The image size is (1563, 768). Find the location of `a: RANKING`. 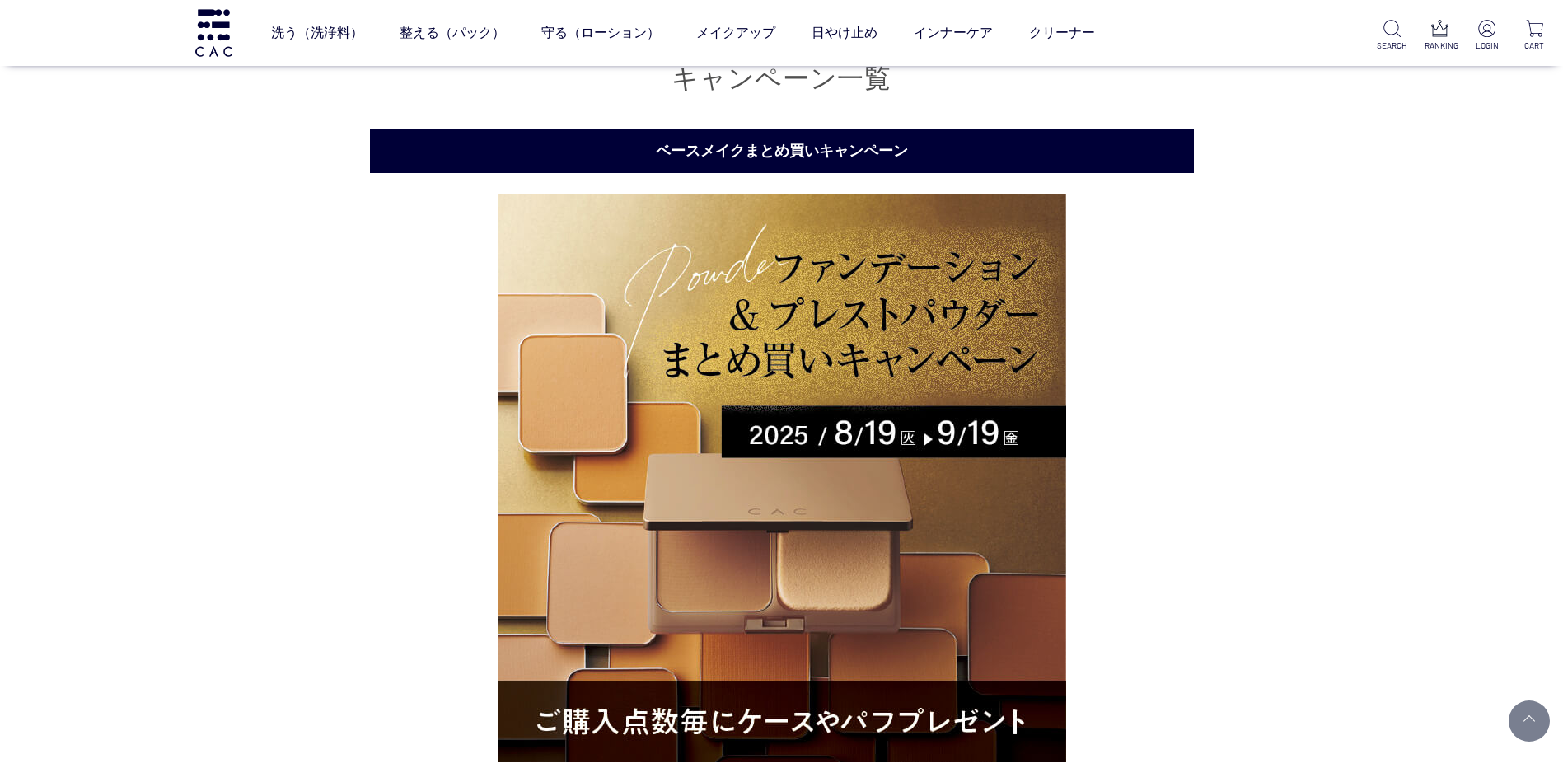

a: RANKING is located at coordinates (1440, 35).